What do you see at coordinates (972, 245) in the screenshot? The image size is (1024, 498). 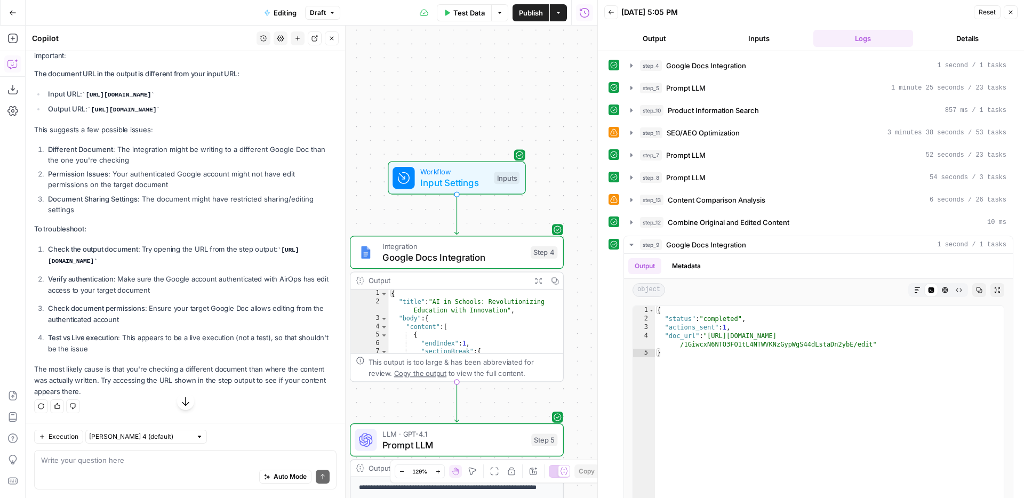 I see `span: 1 second / 1 tasks` at bounding box center [972, 245].